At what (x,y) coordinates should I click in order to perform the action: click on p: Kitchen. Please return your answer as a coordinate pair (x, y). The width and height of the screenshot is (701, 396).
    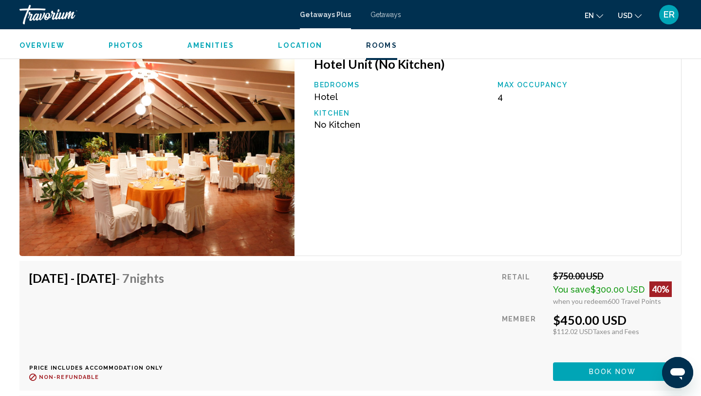
    Looking at the image, I should click on (401, 113).